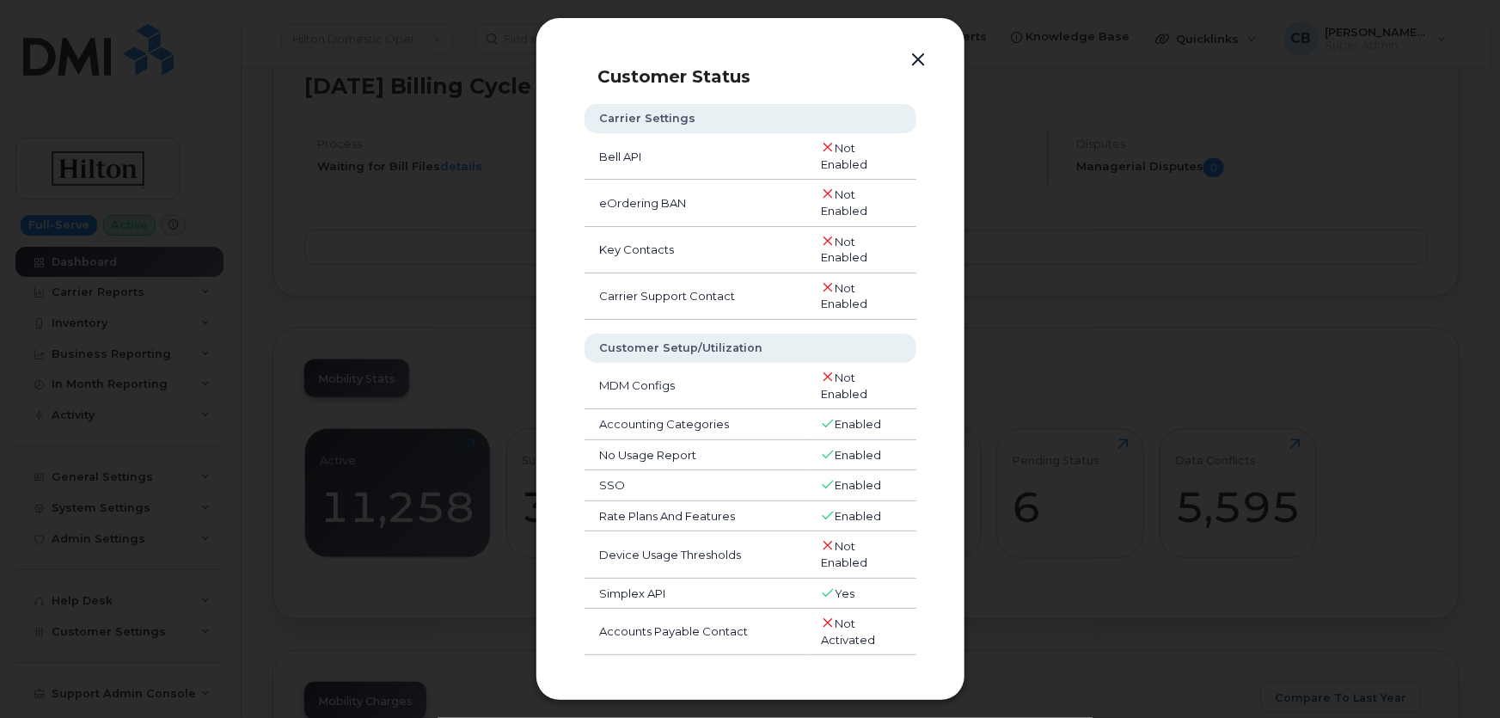 This screenshot has width=1500, height=718. Describe the element at coordinates (694, 594) in the screenshot. I see `td: Simplex API` at that location.